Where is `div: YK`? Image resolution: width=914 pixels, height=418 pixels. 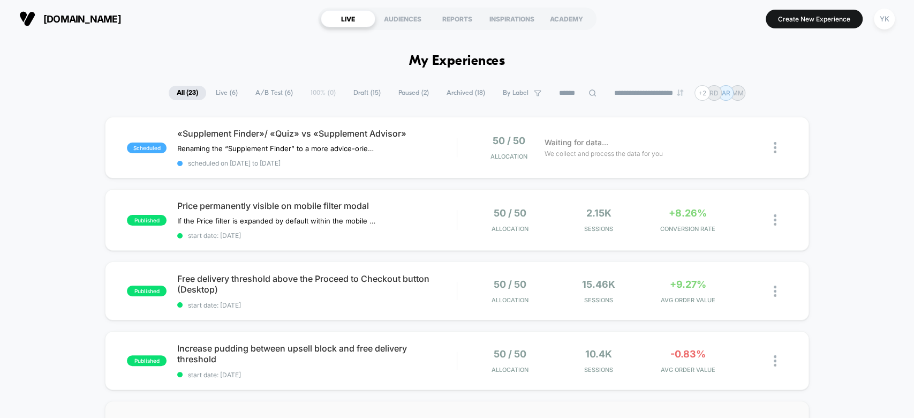 div: YK is located at coordinates (884, 19).